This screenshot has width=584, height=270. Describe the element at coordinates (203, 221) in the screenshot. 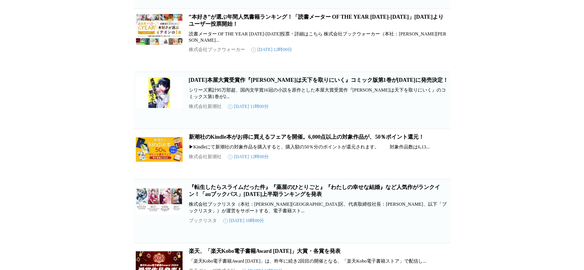

I see `p: ブックリスタ` at that location.